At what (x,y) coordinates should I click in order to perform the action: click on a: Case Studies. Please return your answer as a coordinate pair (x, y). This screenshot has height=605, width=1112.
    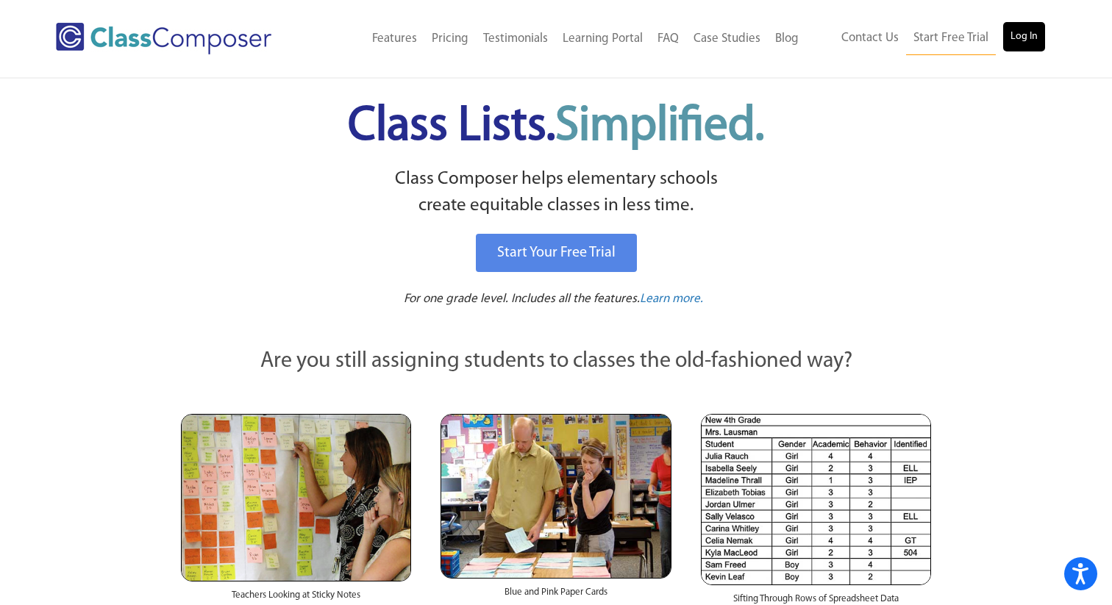
    Looking at the image, I should click on (727, 39).